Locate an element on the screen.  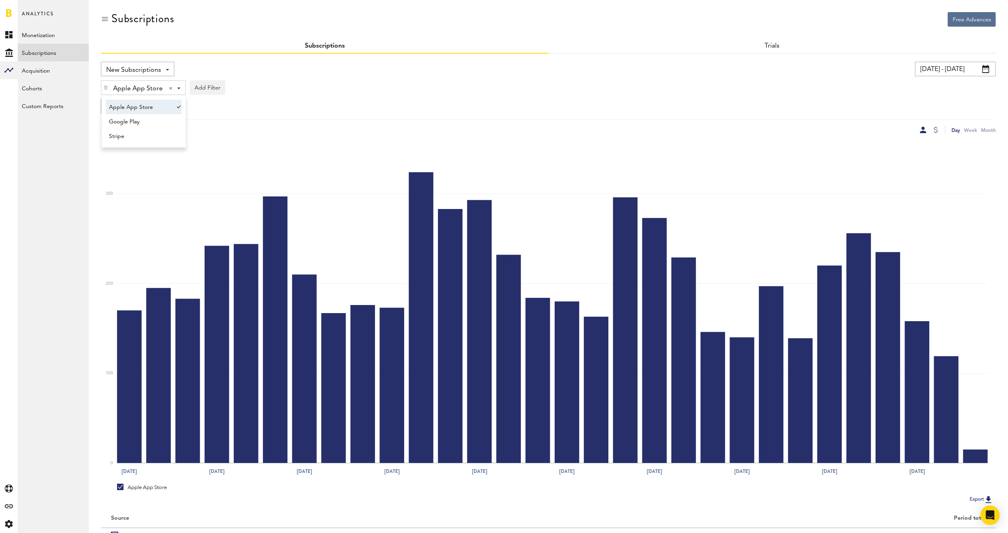
text: 200 is located at coordinates (109, 284).